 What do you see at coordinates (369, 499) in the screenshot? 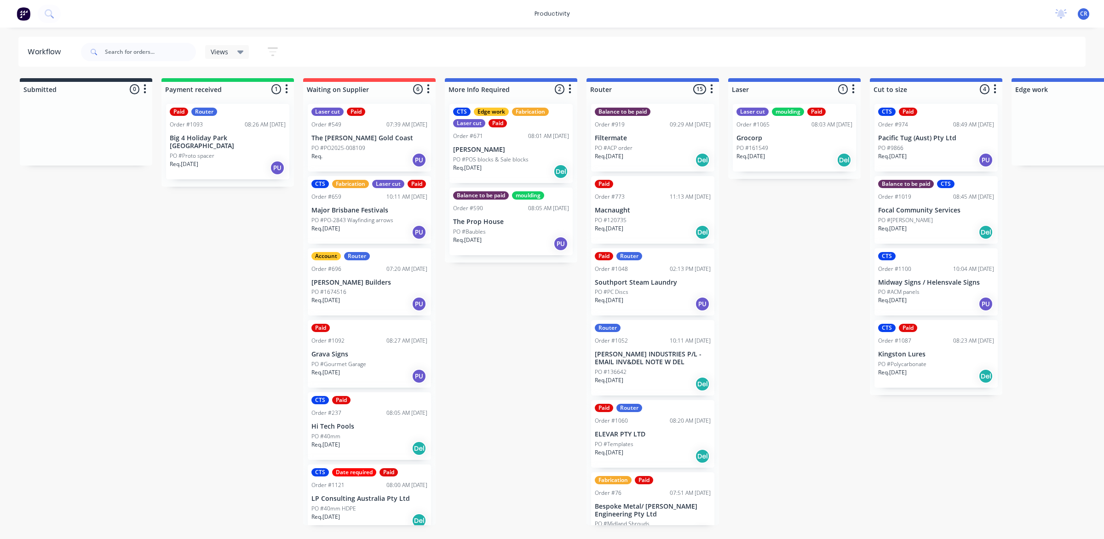
I see `p: LP Consulting Australia Pty Ltd` at bounding box center [369, 499].